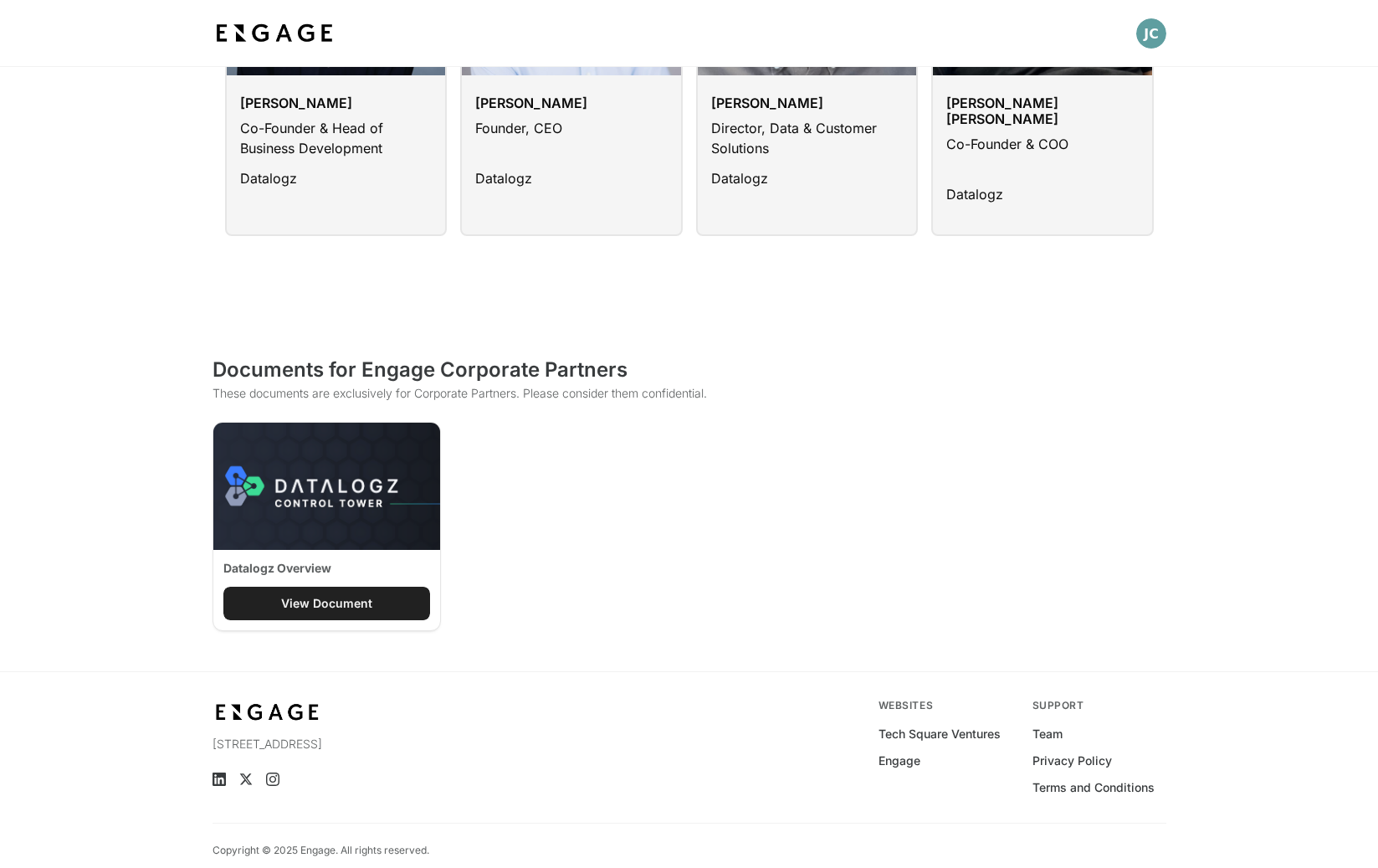 The width and height of the screenshot is (1378, 868). I want to click on a: Terms and Conditions, so click(1094, 788).